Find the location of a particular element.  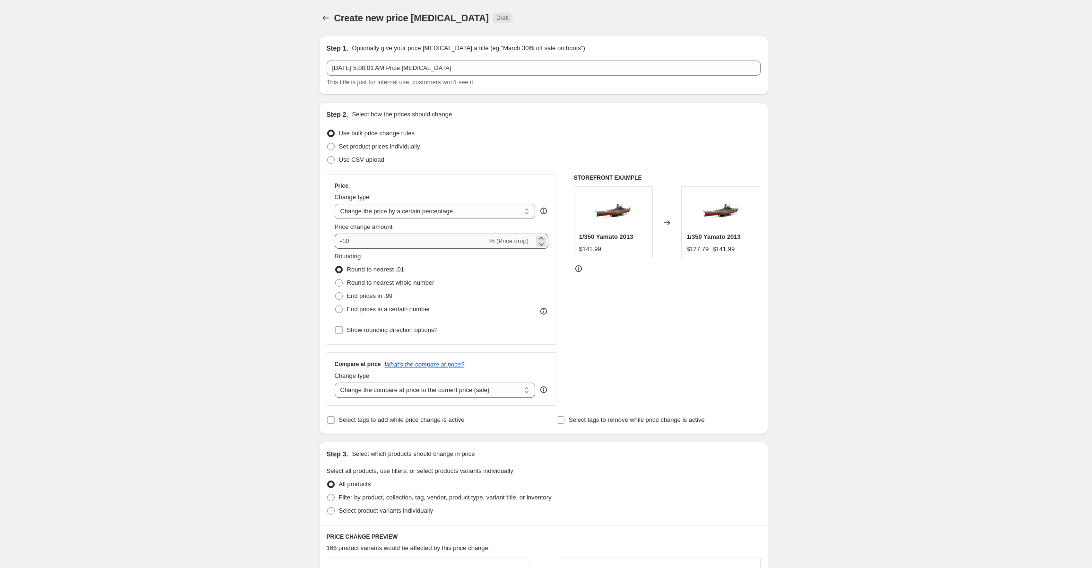

span: End prices in .99 is located at coordinates (370, 295).